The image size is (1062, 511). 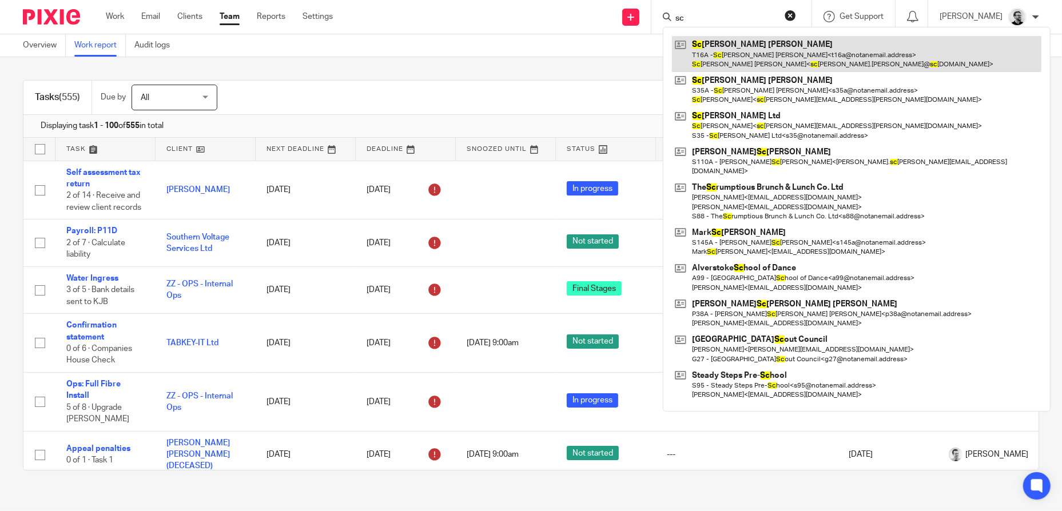 I want to click on b: 1 - 100, so click(x=106, y=126).